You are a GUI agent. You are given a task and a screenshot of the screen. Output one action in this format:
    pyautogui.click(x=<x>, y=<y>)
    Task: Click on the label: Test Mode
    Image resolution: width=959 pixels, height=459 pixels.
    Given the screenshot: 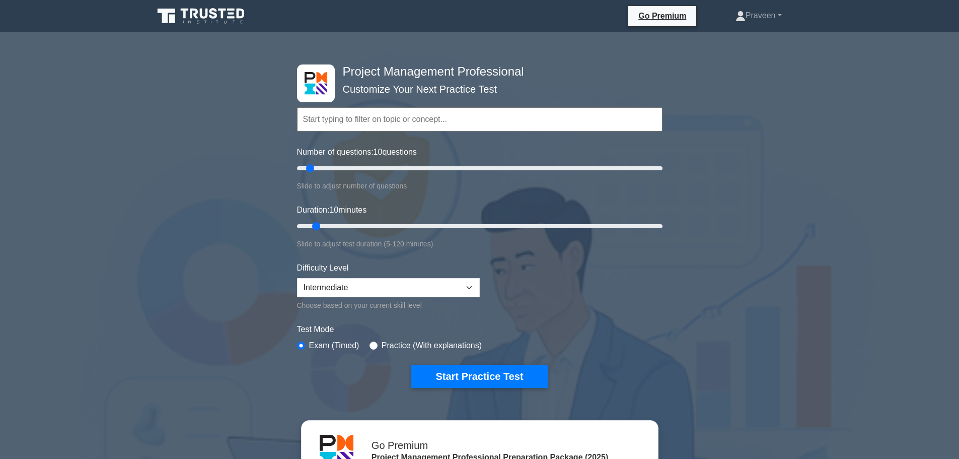 What is the action you would take?
    pyautogui.click(x=480, y=329)
    